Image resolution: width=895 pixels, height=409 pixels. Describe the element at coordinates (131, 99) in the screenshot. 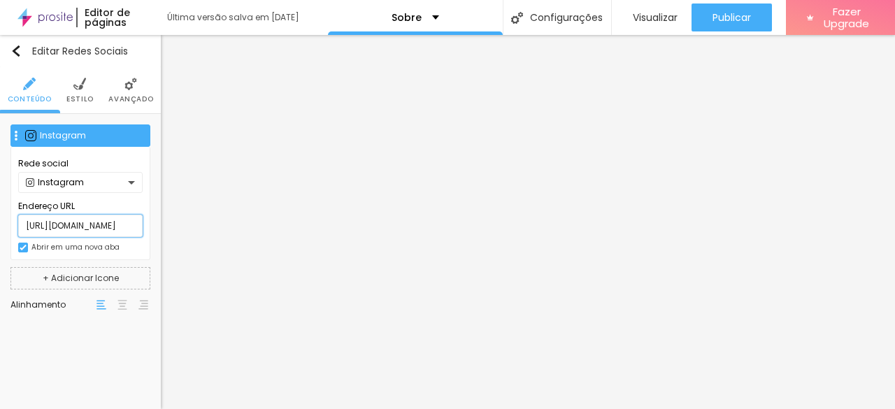

I see `span: Avançado` at that location.